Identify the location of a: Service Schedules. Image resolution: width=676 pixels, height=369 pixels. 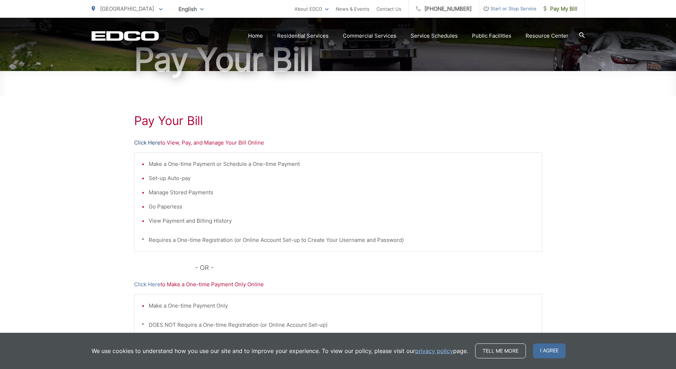
(434, 36).